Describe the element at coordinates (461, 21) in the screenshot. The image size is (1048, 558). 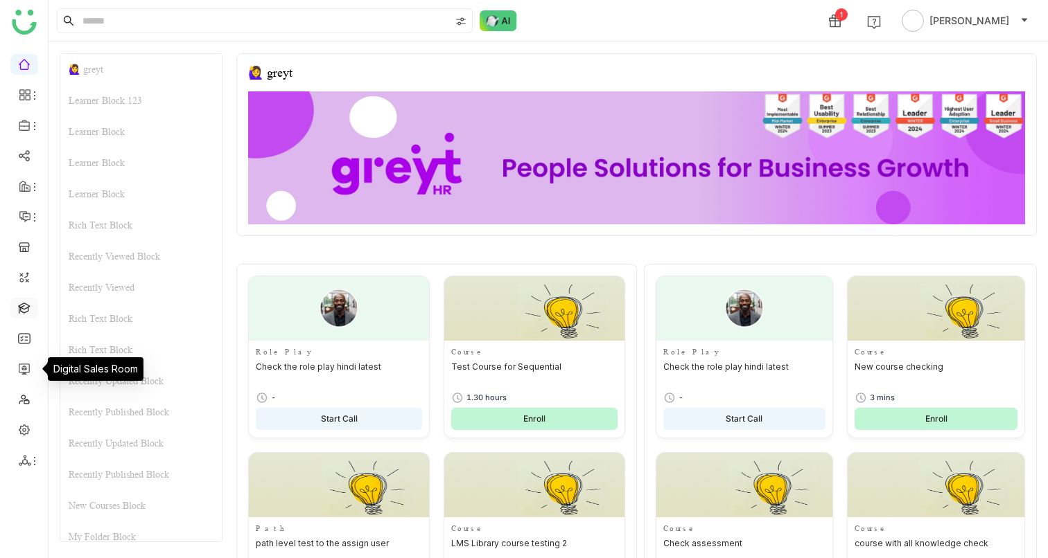
I see `img: search-type.svg` at that location.